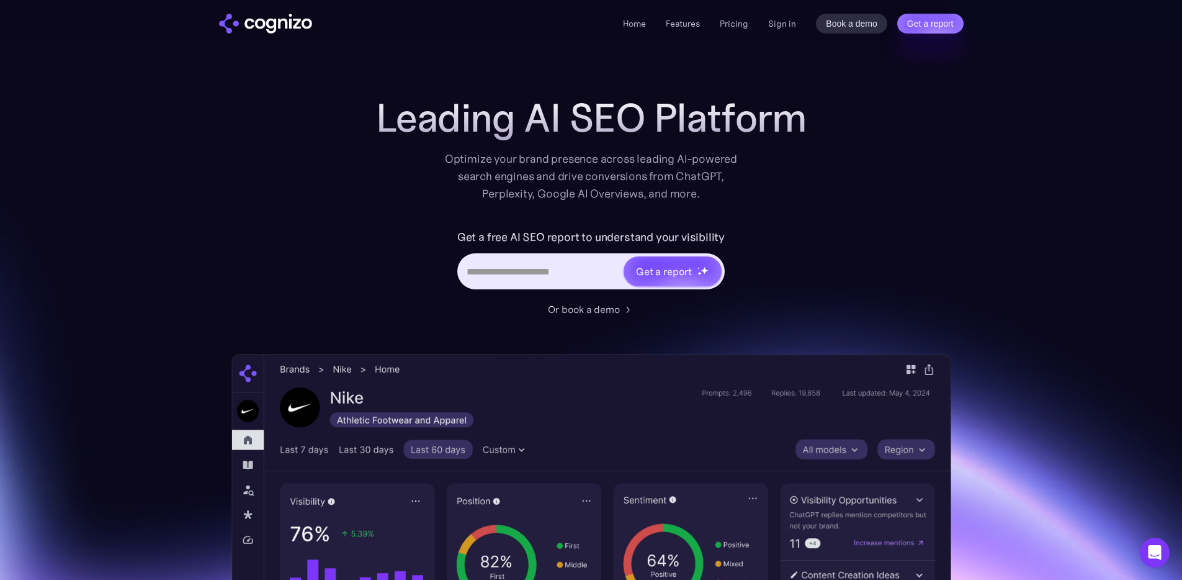 The width and height of the screenshot is (1182, 580). Describe the element at coordinates (683, 24) in the screenshot. I see `a: Features` at that location.